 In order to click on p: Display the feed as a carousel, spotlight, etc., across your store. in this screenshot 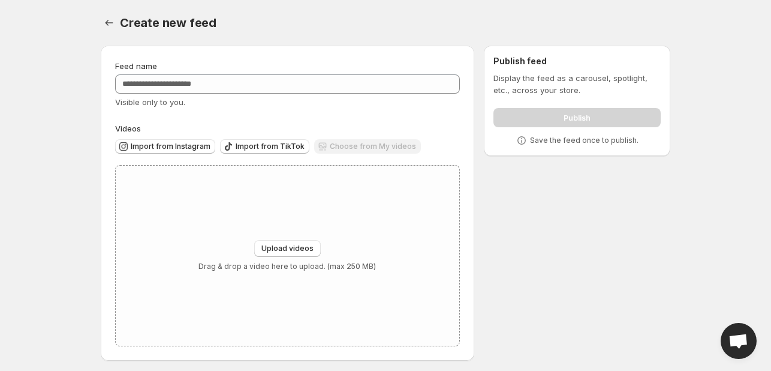, I will do `click(577, 84)`.